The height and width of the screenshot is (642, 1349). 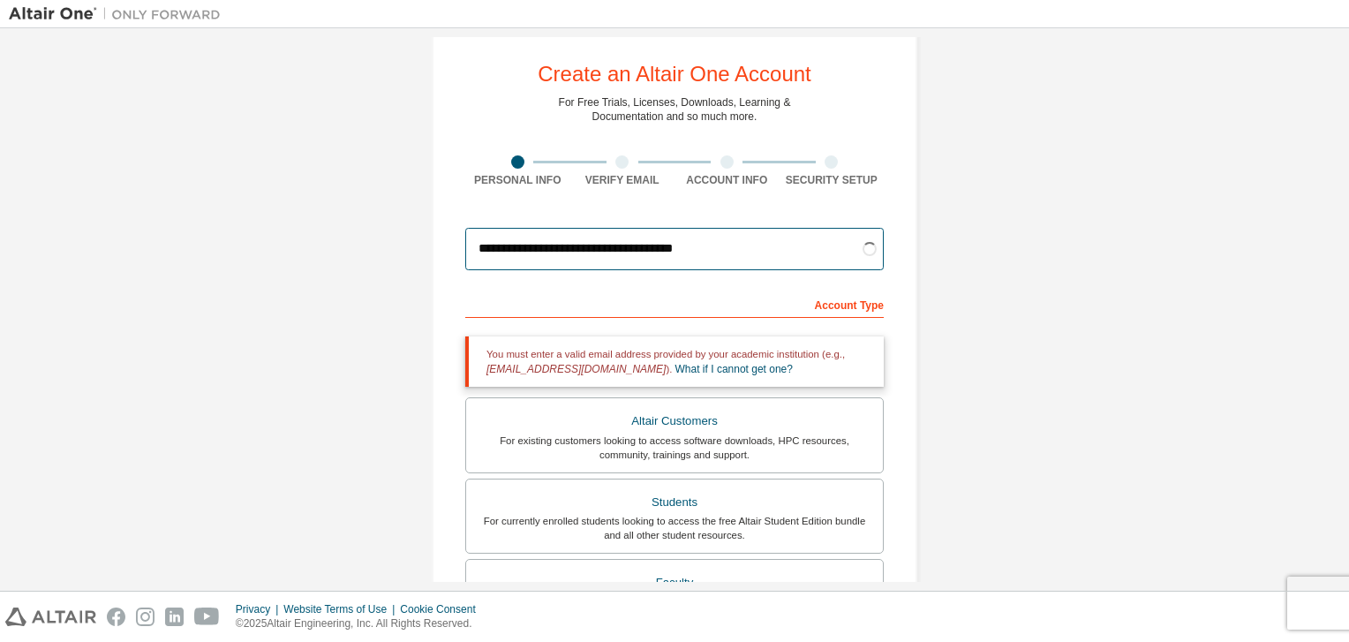 What do you see at coordinates (174, 616) in the screenshot?
I see `img: linkedin.svg` at bounding box center [174, 616].